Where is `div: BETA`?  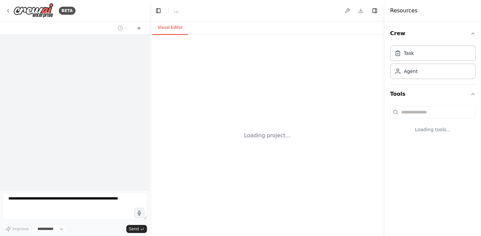
div: BETA is located at coordinates (67, 11).